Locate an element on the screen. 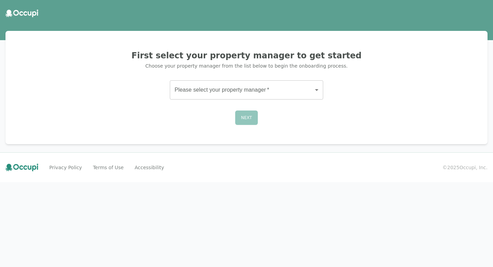 The width and height of the screenshot is (493, 267). a: Terms of Use is located at coordinates (108, 167).